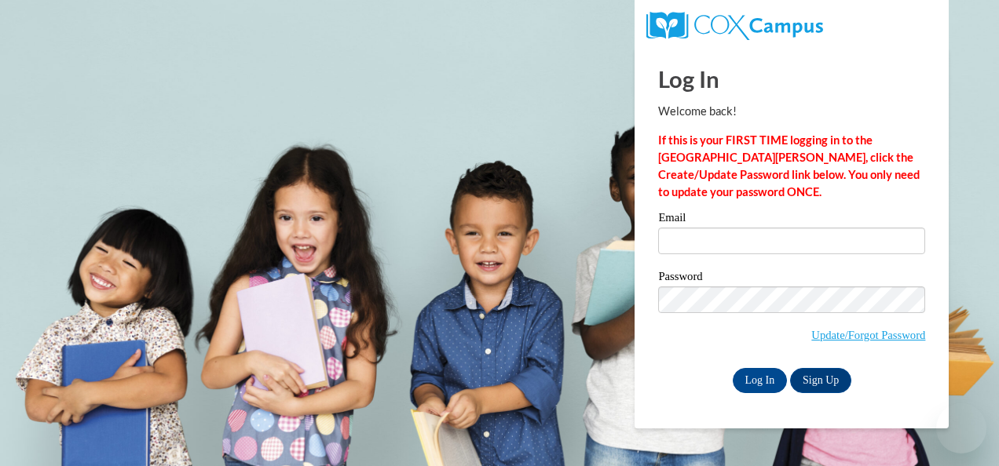 This screenshot has width=999, height=466. I want to click on label: Email, so click(792, 220).